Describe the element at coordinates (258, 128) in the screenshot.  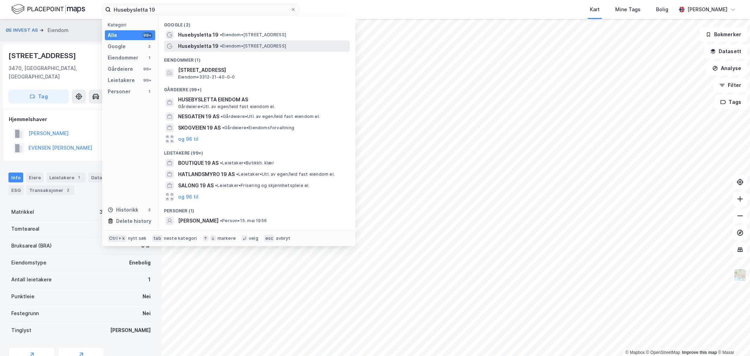
I see `span: Gårdeiere • Eiendomsforvaltning` at that location.